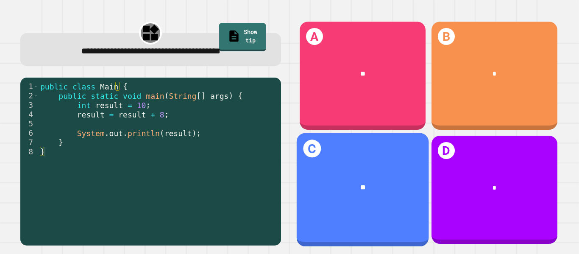 The width and height of the screenshot is (579, 254). Describe the element at coordinates (446, 150) in the screenshot. I see `h1: D` at that location.